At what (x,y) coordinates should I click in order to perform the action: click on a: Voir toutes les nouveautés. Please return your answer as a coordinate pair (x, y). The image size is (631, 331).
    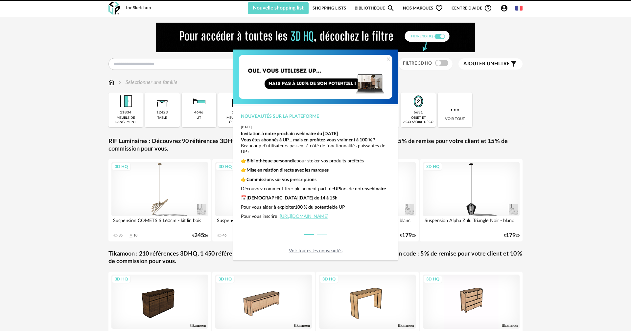
    Looking at the image, I should click on (315, 251).